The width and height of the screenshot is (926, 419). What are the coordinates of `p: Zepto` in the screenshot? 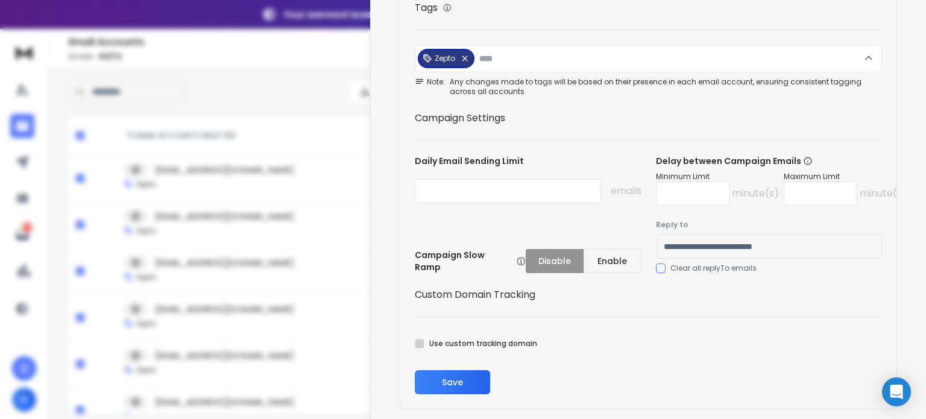 It's located at (445, 58).